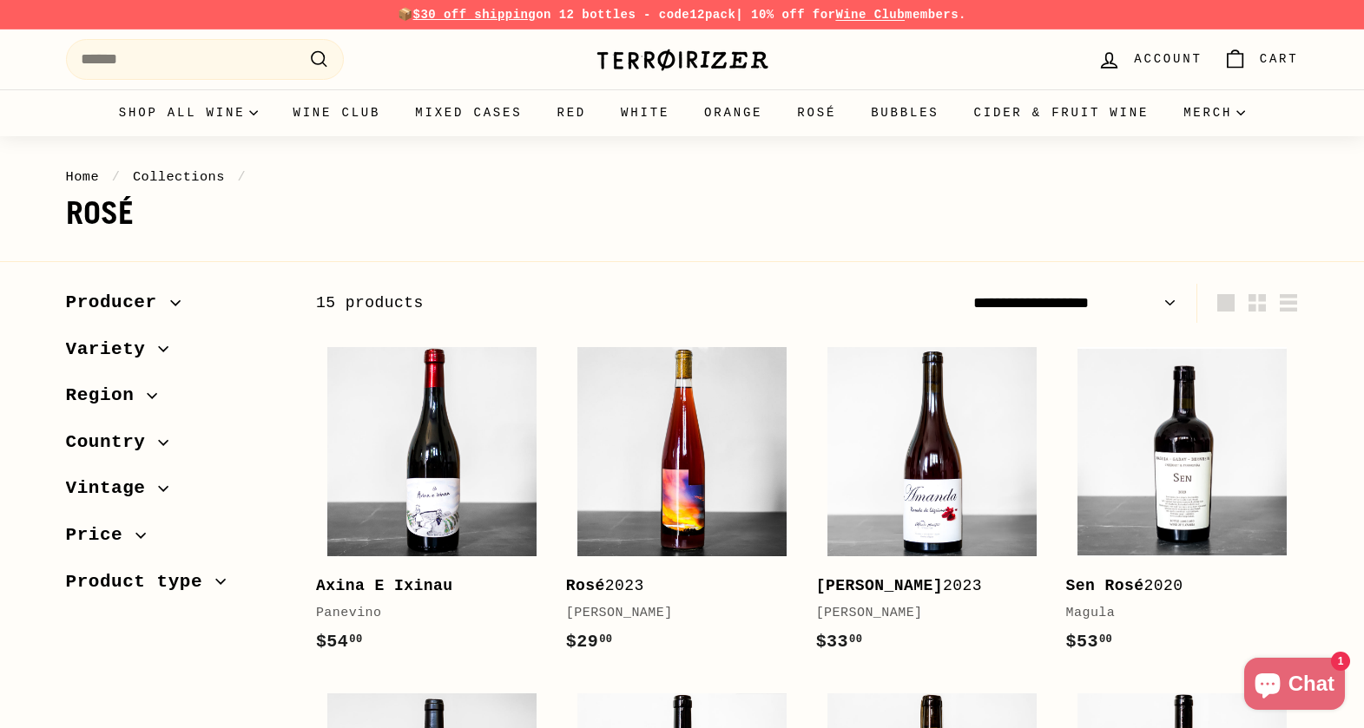 Image resolution: width=1364 pixels, height=728 pixels. I want to click on a: Bubbles, so click(904, 113).